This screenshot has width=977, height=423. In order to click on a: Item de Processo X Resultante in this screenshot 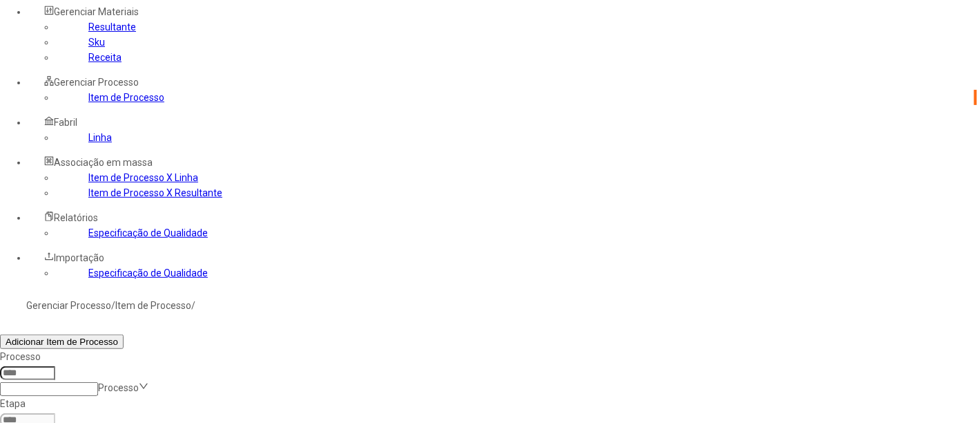, I will do `click(155, 193)`.